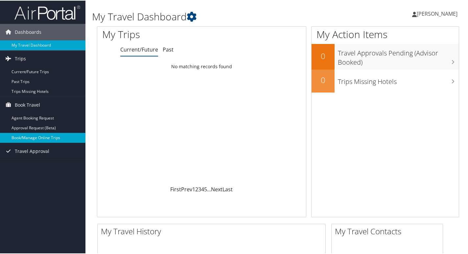 The width and height of the screenshot is (468, 254). Describe the element at coordinates (158, 34) in the screenshot. I see `h1: My Trips` at that location.